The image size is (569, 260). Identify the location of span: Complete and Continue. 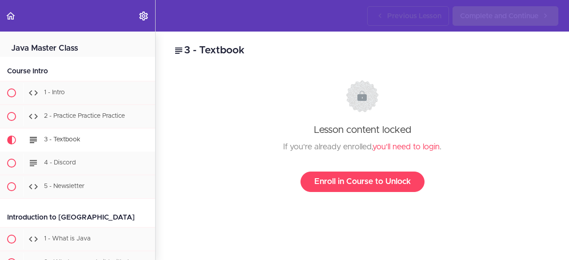
(499, 16).